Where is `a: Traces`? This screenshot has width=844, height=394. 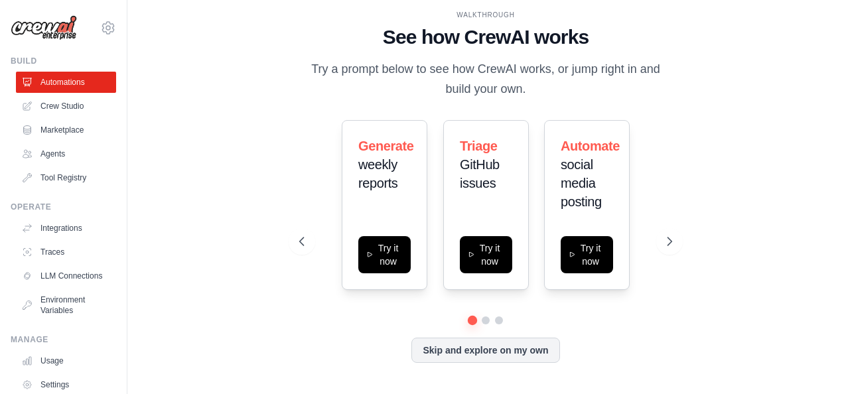 a: Traces is located at coordinates (66, 252).